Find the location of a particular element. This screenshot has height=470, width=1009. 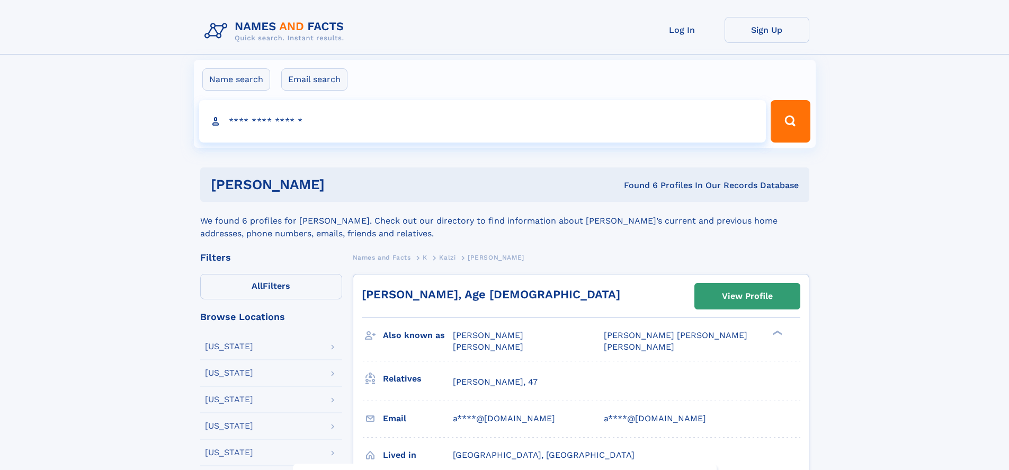

a: K is located at coordinates (425, 257).